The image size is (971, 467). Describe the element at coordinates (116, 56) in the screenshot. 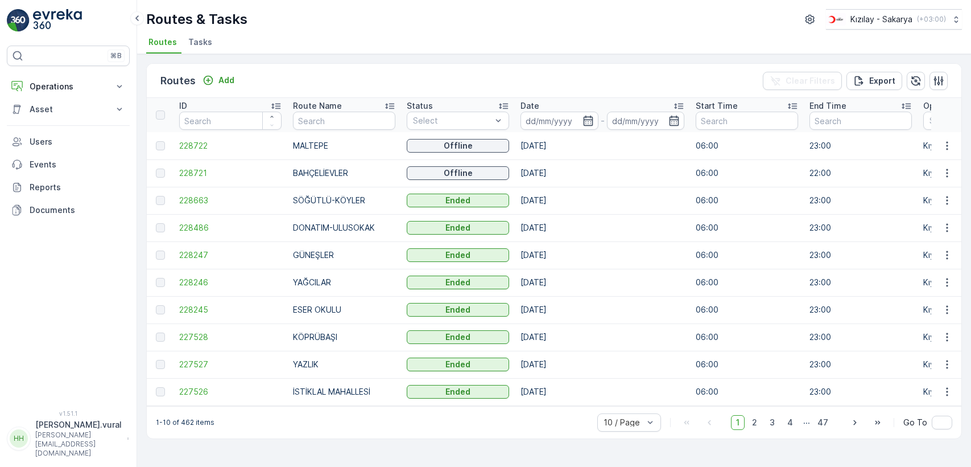

I see `p: ⌘B` at that location.